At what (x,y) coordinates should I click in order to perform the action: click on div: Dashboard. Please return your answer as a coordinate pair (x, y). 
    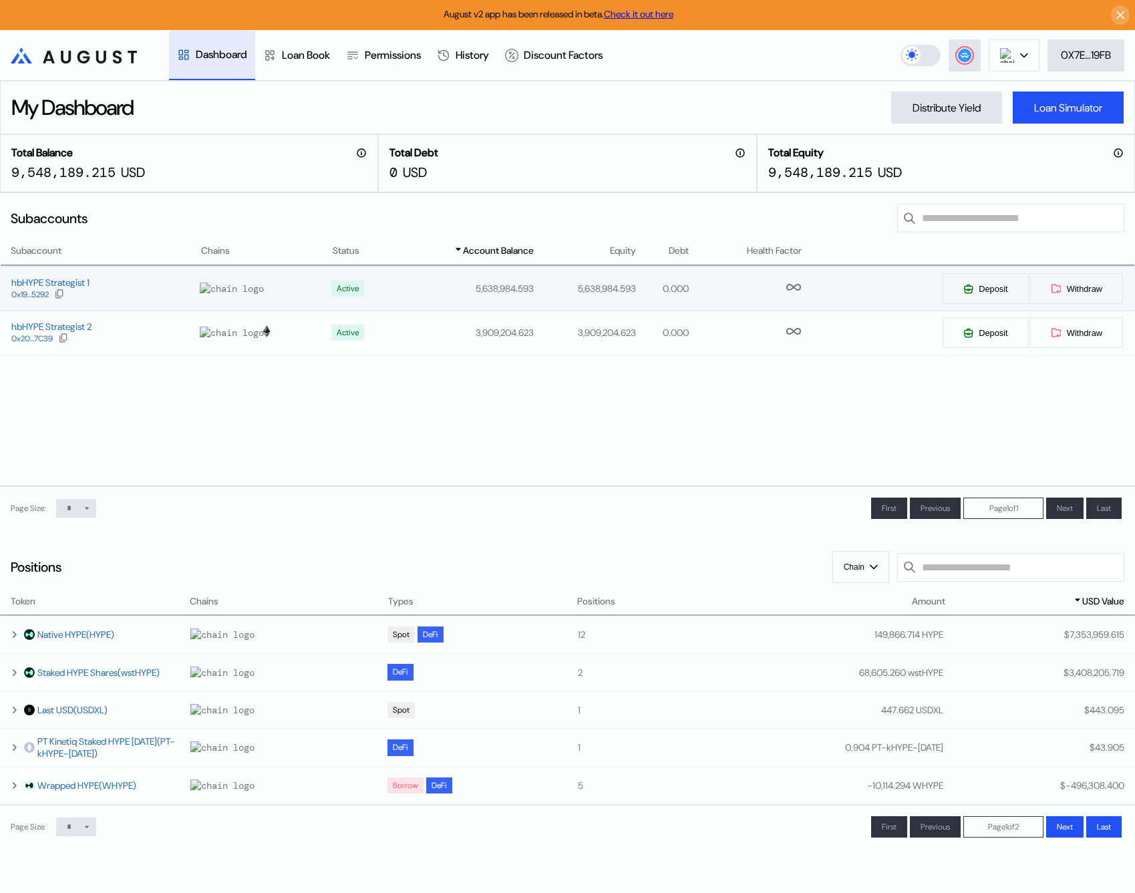
    Looking at the image, I should click on (221, 54).